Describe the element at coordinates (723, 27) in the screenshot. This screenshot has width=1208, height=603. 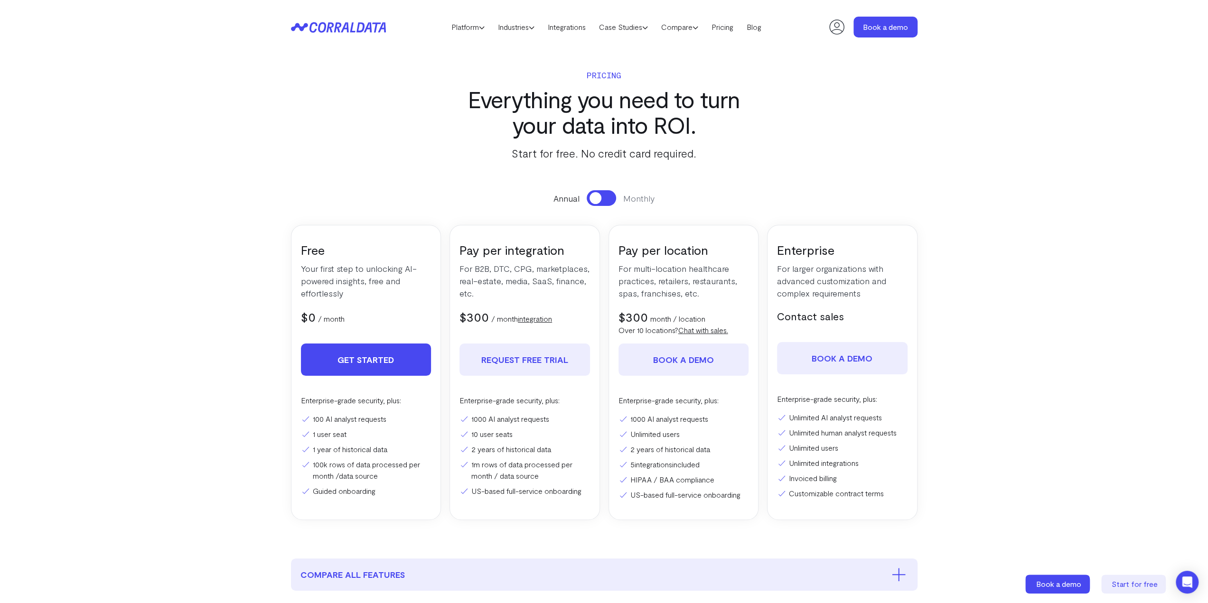
I see `a: Pricing` at that location.